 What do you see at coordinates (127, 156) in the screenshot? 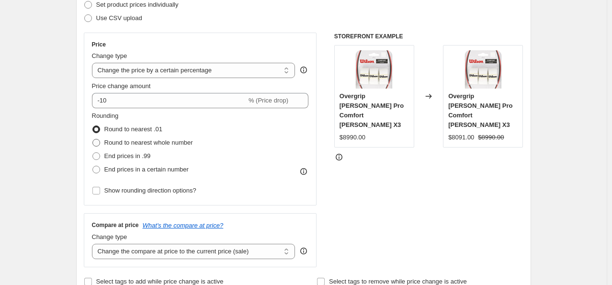
I see `span: End prices in .99` at bounding box center [127, 156].